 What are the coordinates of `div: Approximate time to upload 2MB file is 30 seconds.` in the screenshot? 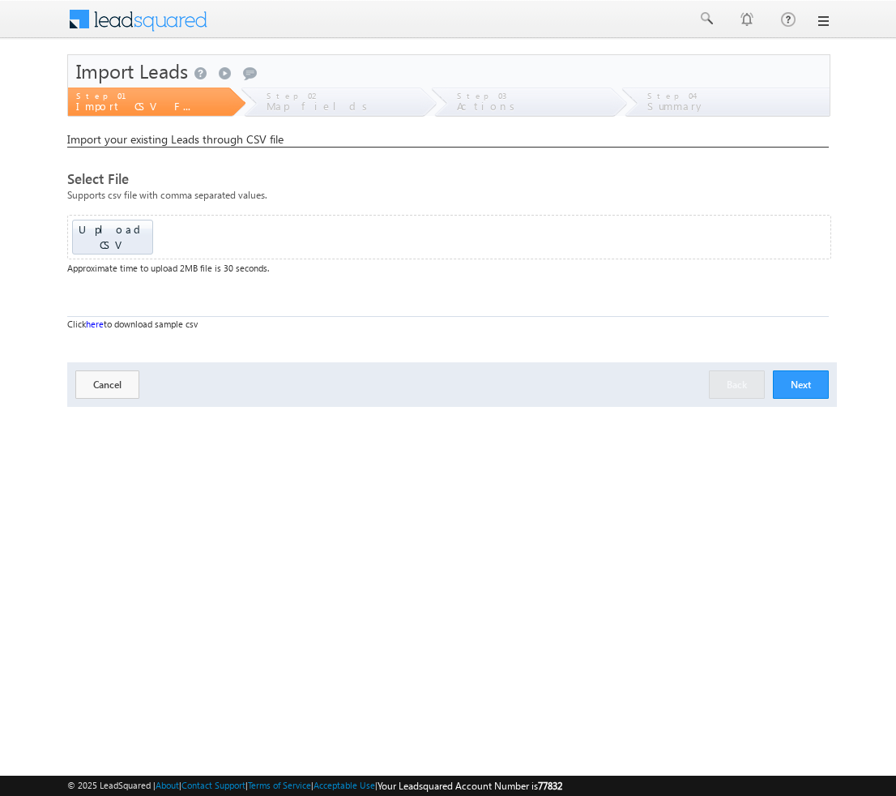 It's located at (448, 268).